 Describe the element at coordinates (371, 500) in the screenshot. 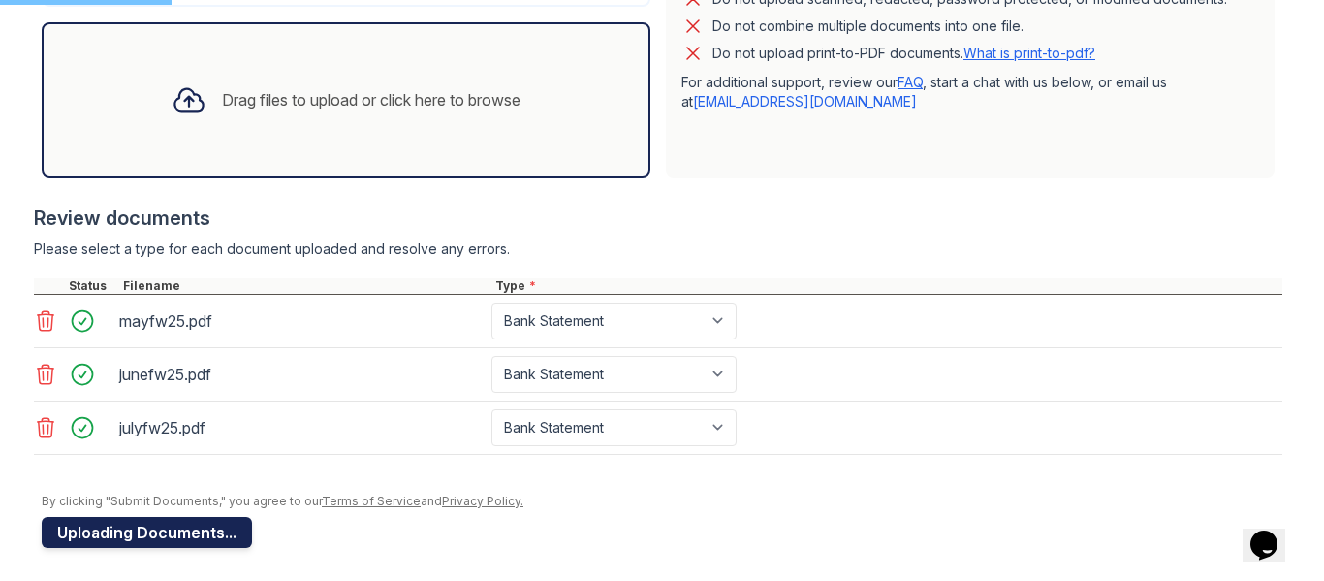

I see `a: Terms of Service` at that location.